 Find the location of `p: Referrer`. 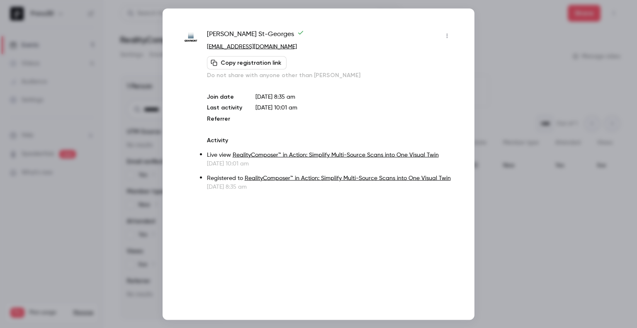

p: Referrer is located at coordinates (224, 119).